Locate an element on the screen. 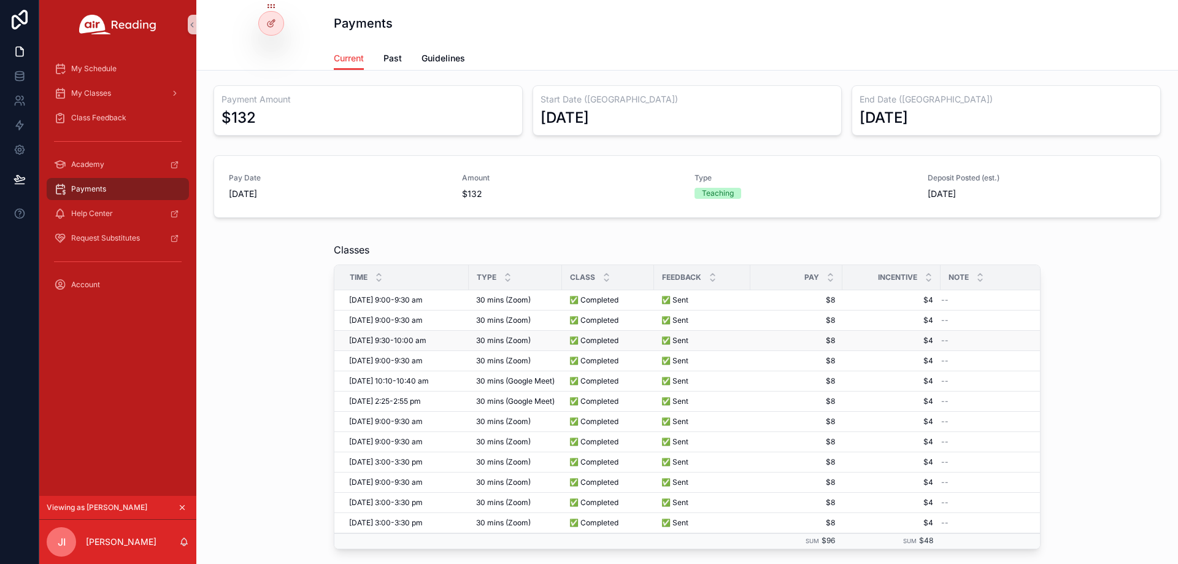 The width and height of the screenshot is (1178, 564). span: My Schedule is located at coordinates (94, 69).